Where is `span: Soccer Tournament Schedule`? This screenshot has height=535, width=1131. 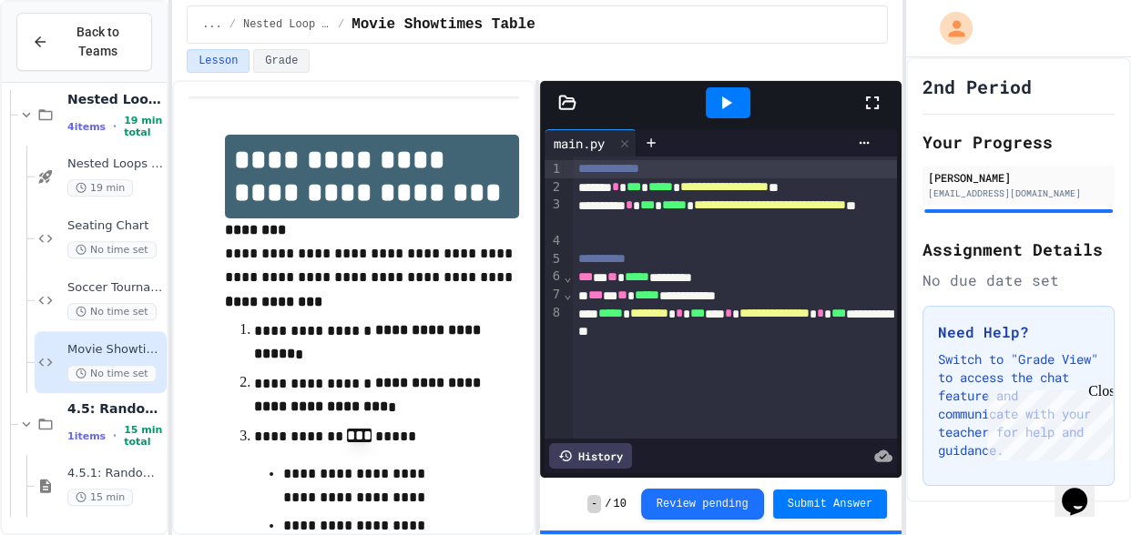 span: Soccer Tournament Schedule is located at coordinates (115, 288).